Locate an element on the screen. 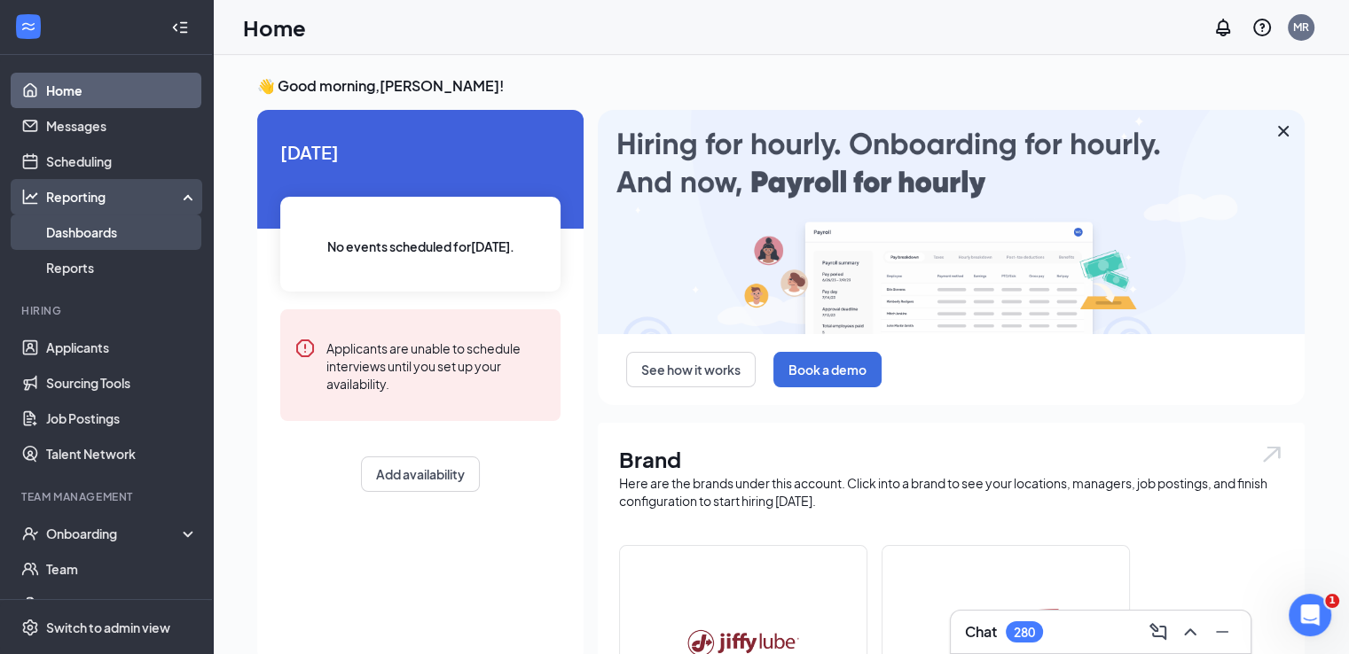 The image size is (1349, 654). svg: Settings is located at coordinates (30, 628).